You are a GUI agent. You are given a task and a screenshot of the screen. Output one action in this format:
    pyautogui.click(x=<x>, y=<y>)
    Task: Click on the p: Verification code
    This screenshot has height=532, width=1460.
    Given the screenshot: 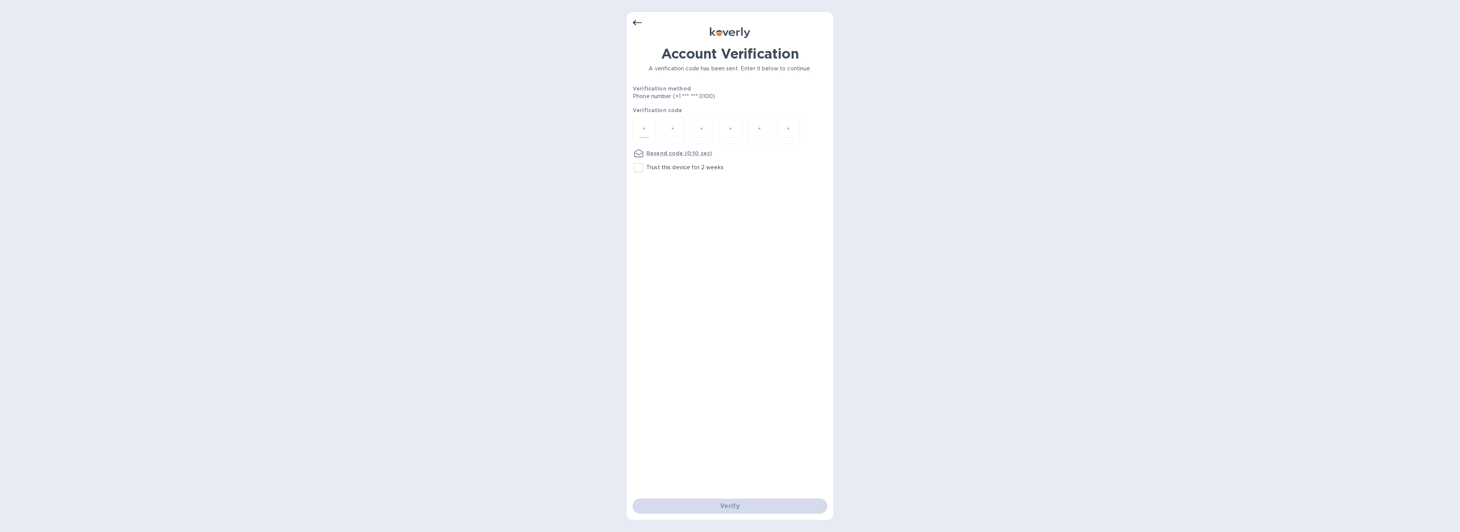 What is the action you would take?
    pyautogui.click(x=730, y=110)
    